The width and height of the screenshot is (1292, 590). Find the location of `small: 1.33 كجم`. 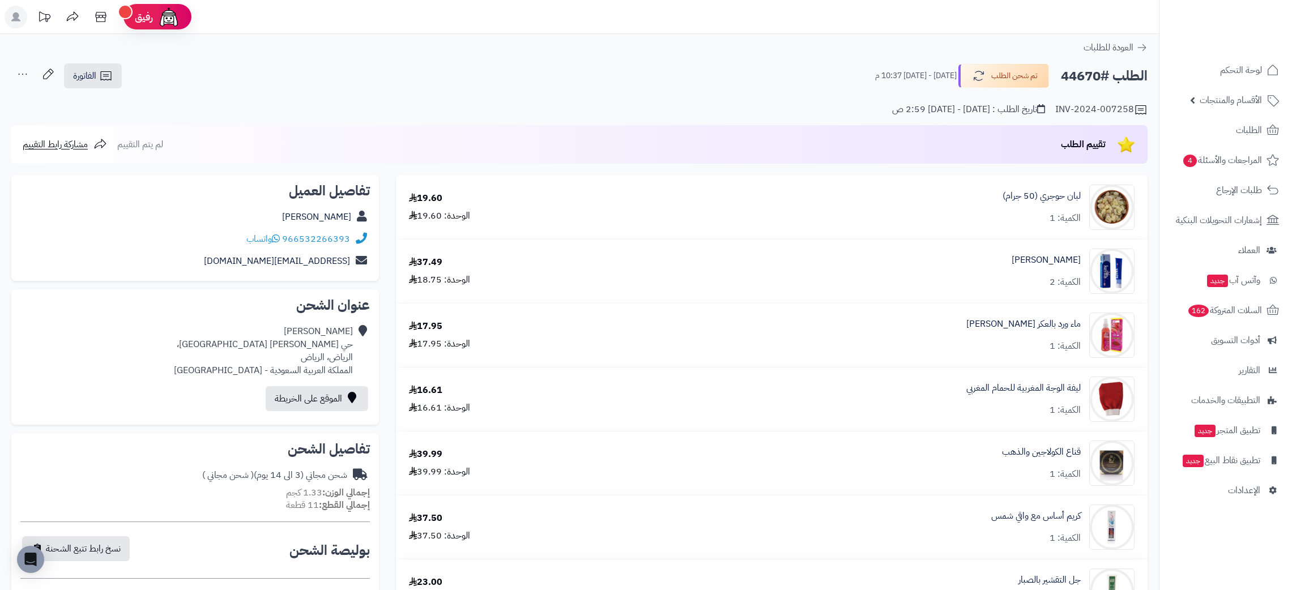

small: 1.33 كجم is located at coordinates (328, 493).